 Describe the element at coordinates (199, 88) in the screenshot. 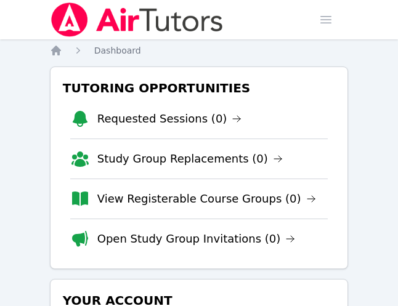

I see `h3: Tutoring Opportunities` at that location.